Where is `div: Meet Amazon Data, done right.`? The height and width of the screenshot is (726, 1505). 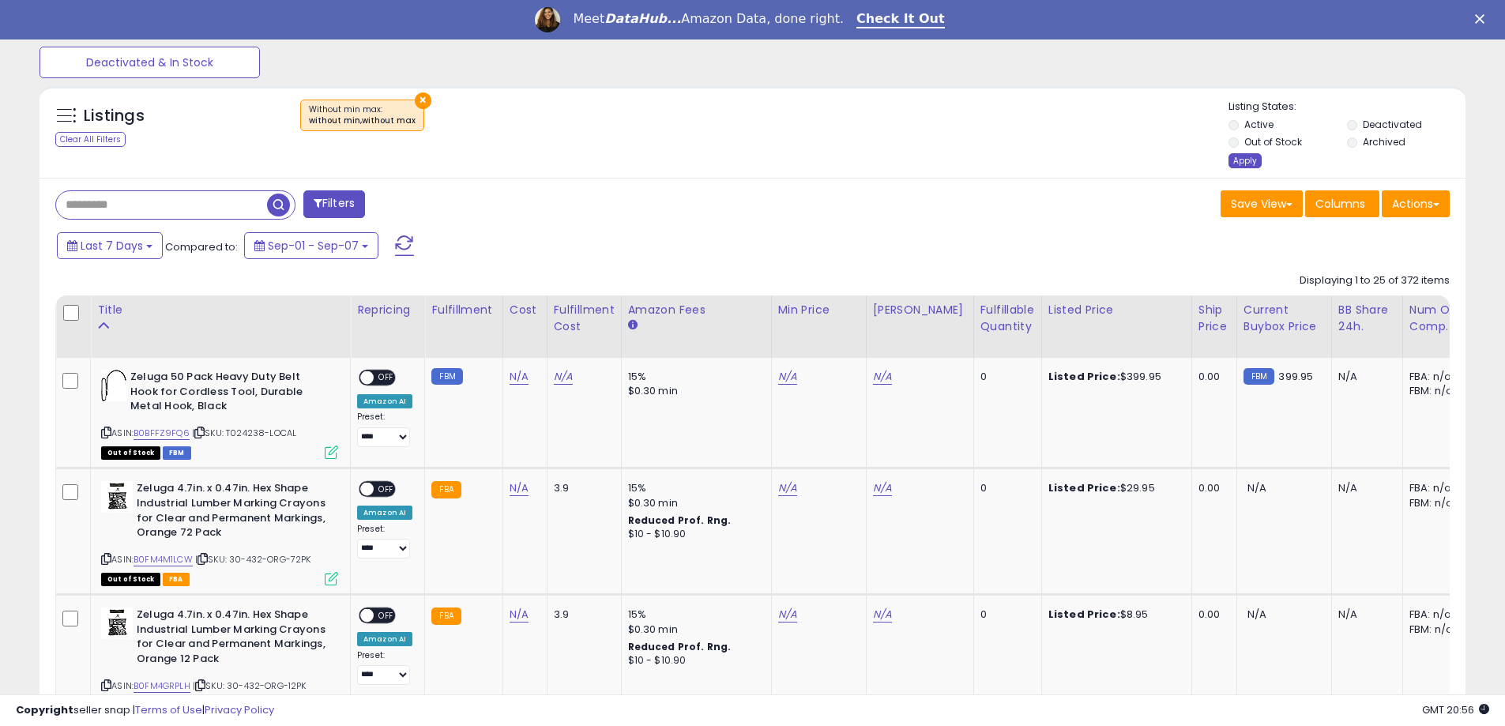
div: Meet Amazon Data, done right. is located at coordinates (708, 19).